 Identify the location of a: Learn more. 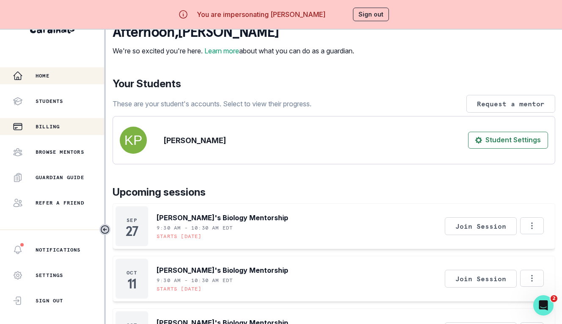
(222, 51).